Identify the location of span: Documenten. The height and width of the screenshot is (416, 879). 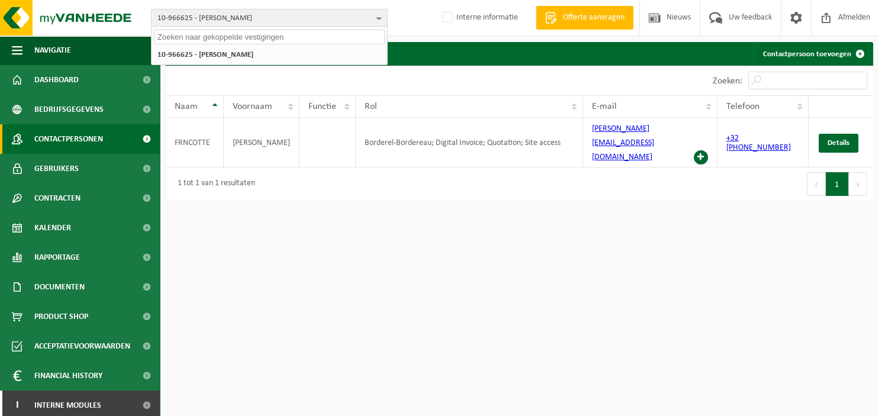
(59, 287).